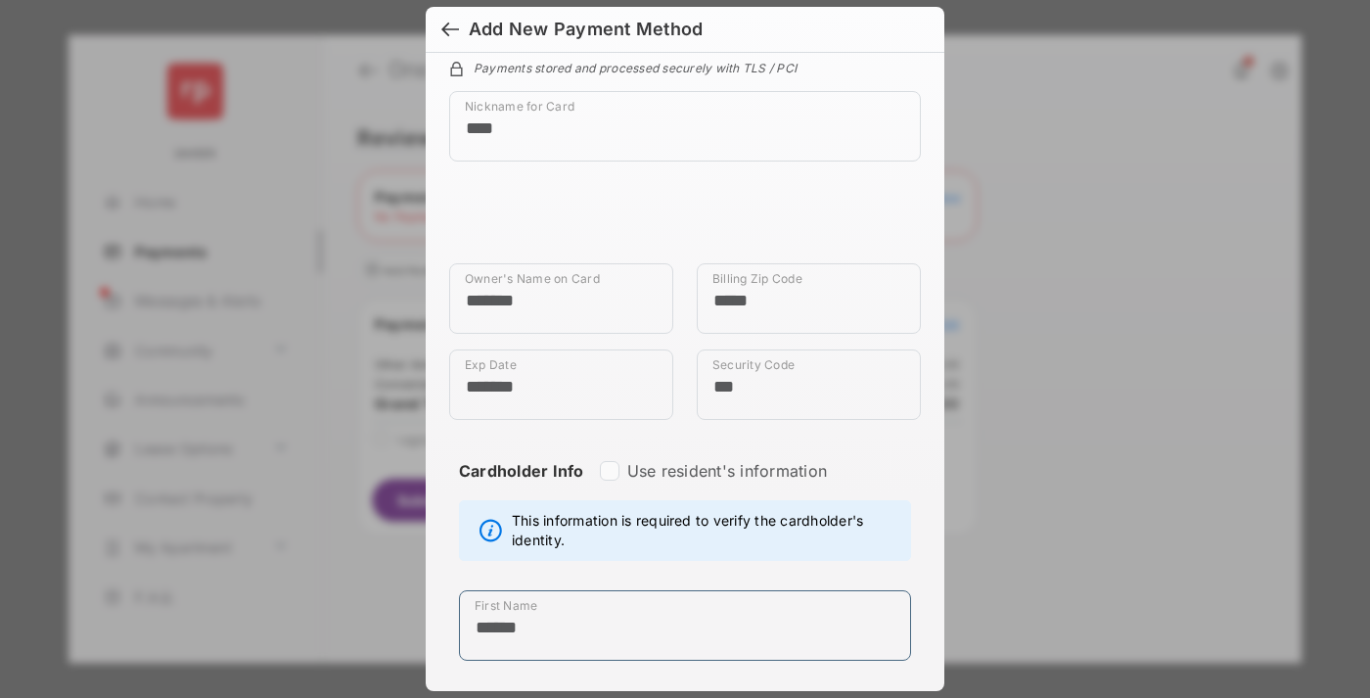 The image size is (1370, 698). What do you see at coordinates (522, 488) in the screenshot?
I see `strong: Cardholder Info` at bounding box center [522, 488].